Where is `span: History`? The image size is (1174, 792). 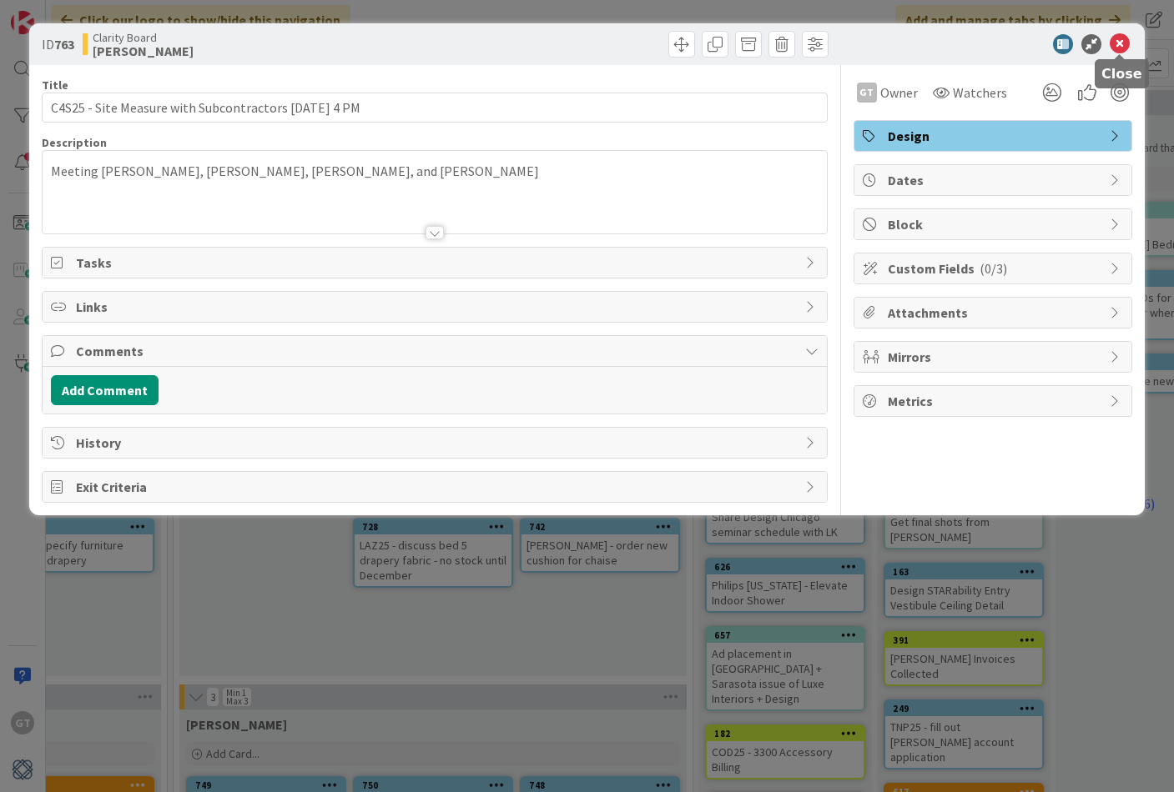 span: History is located at coordinates (436, 443).